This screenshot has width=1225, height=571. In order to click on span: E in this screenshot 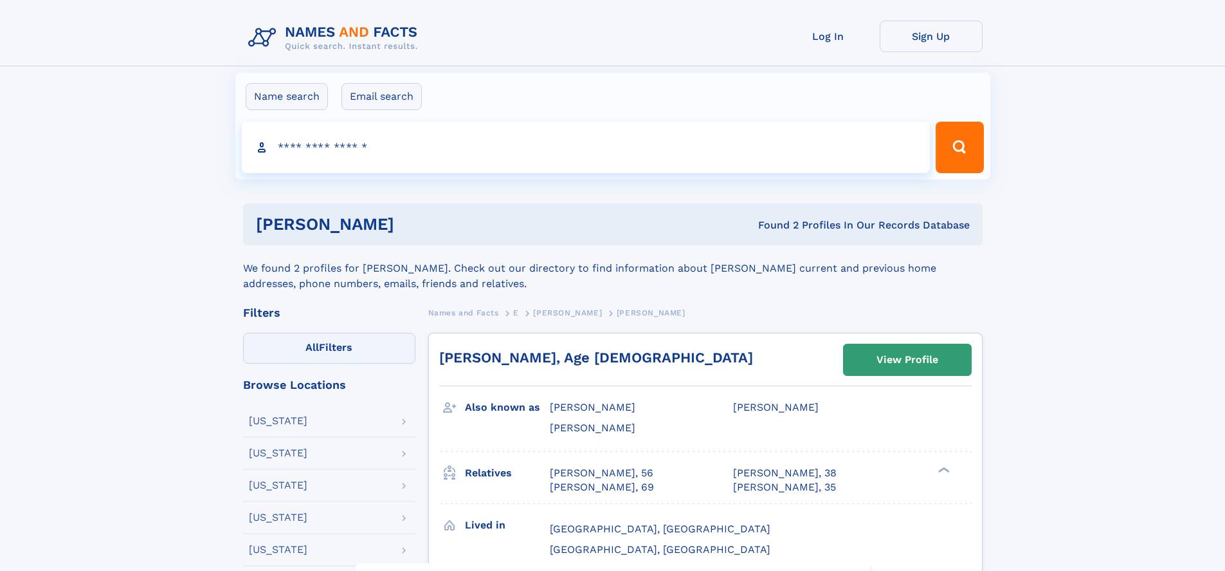, I will do `click(516, 313)`.